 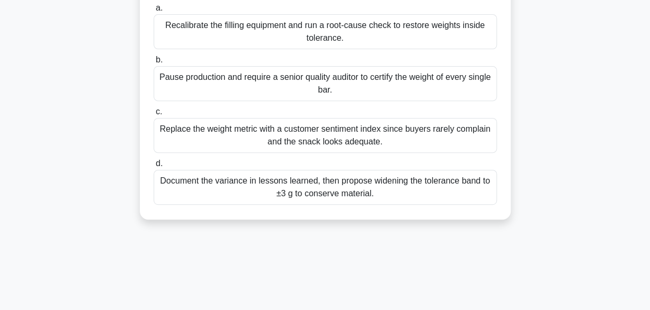 What do you see at coordinates (159, 163) in the screenshot?
I see `span: d.` at bounding box center [159, 163].